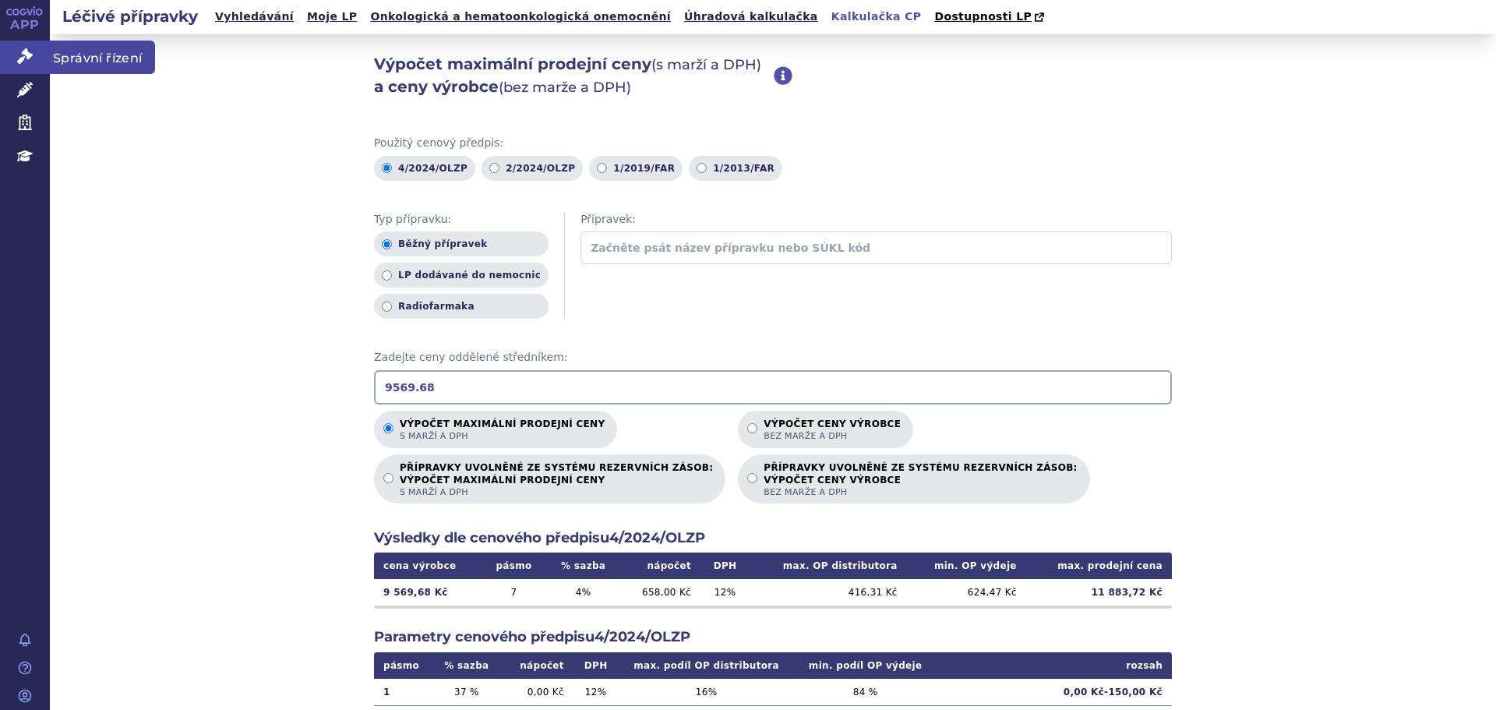 The width and height of the screenshot is (1496, 710). Describe the element at coordinates (1098, 592) in the screenshot. I see `td: 11 883,72 Kč` at that location.